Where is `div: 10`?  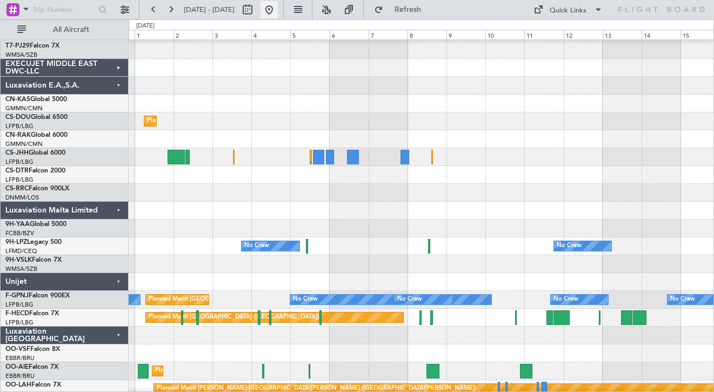 div: 10 is located at coordinates (505, 35).